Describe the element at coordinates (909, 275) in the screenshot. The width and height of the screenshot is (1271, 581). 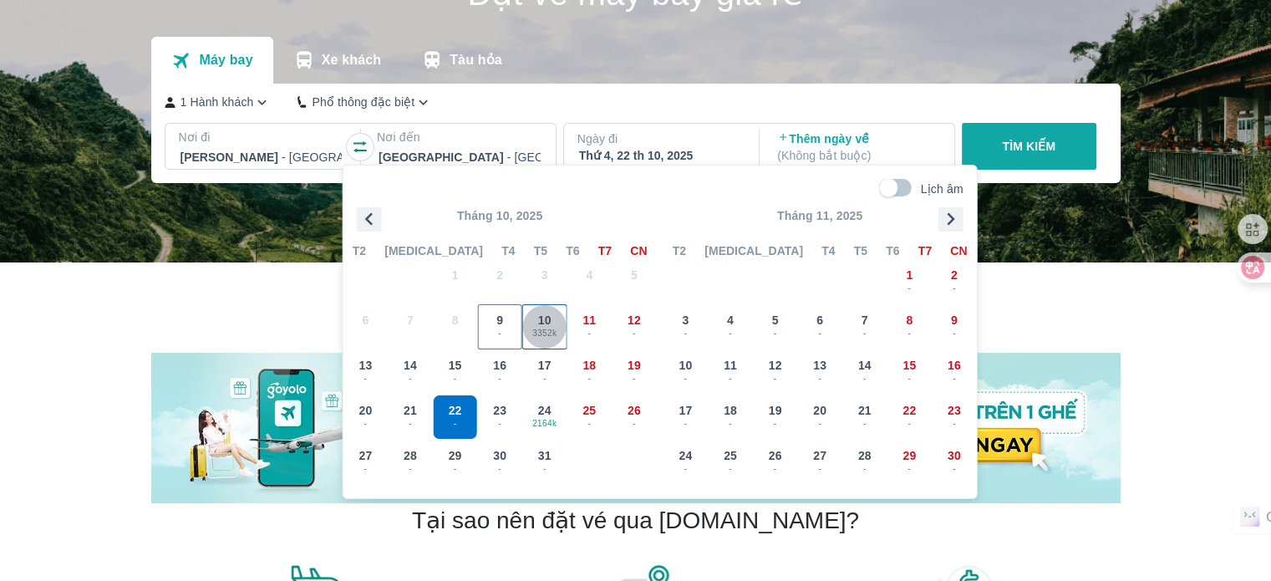
I see `span: 1` at that location.